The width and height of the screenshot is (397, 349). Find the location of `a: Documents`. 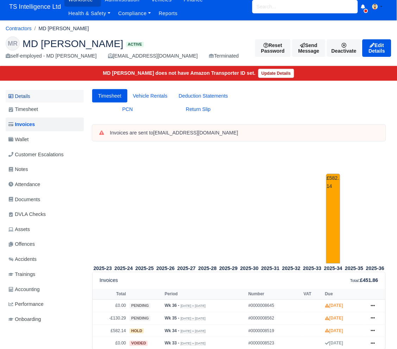

a: Documents is located at coordinates (45, 200).